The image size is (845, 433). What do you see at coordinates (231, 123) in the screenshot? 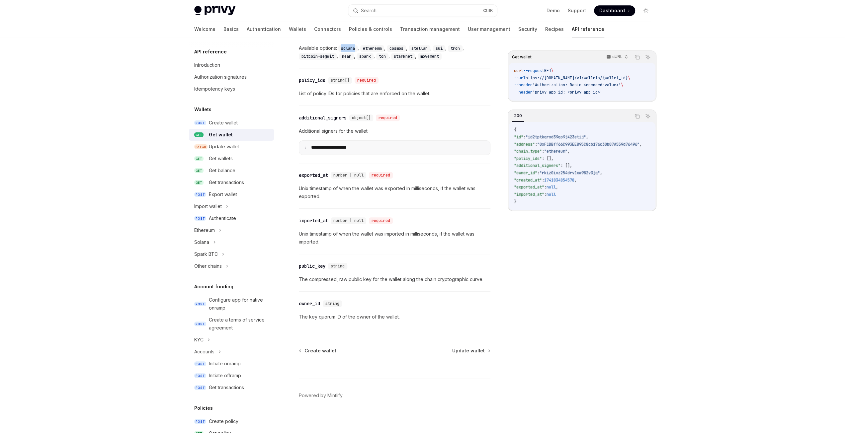
I see `a: POSTCreate wallet` at bounding box center [231, 123].